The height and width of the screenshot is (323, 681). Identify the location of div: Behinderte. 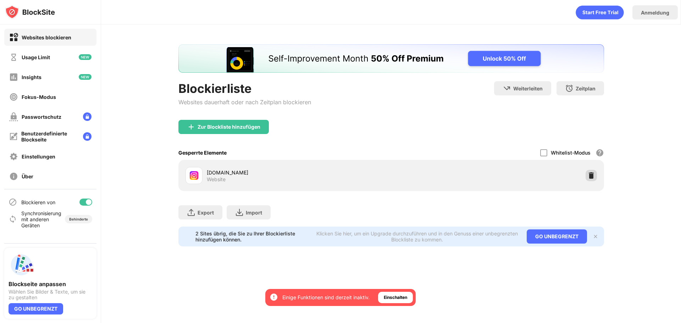
(78, 219).